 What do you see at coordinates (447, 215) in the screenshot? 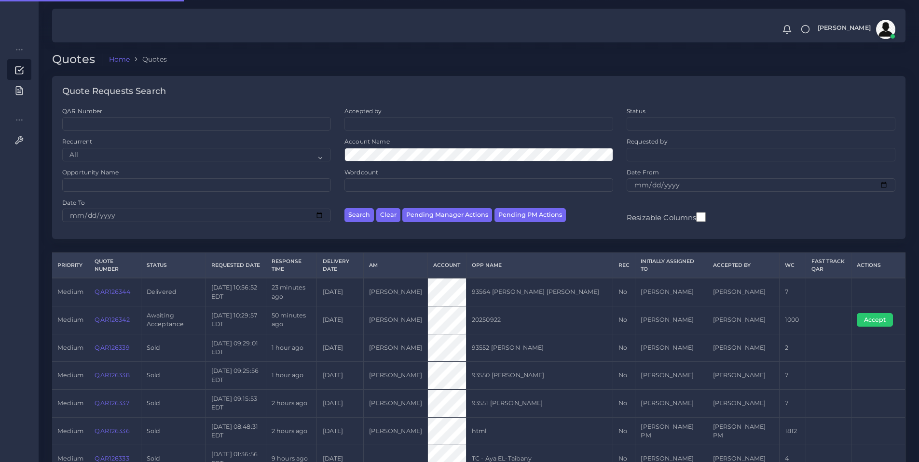
I see `button: Pending Manager Actions` at bounding box center [447, 215].